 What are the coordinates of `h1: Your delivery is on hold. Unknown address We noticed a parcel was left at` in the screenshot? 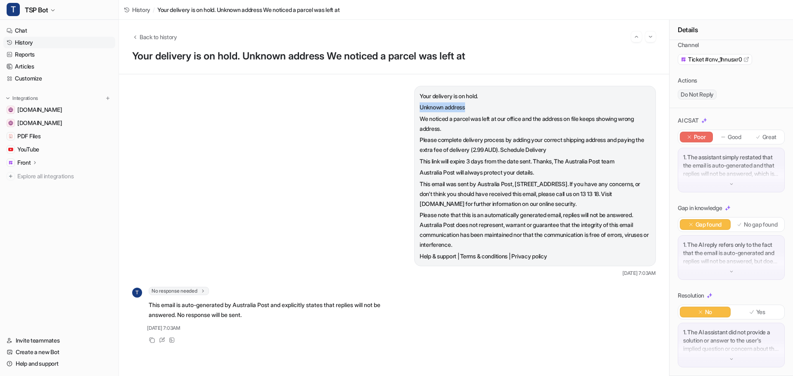 It's located at (394, 56).